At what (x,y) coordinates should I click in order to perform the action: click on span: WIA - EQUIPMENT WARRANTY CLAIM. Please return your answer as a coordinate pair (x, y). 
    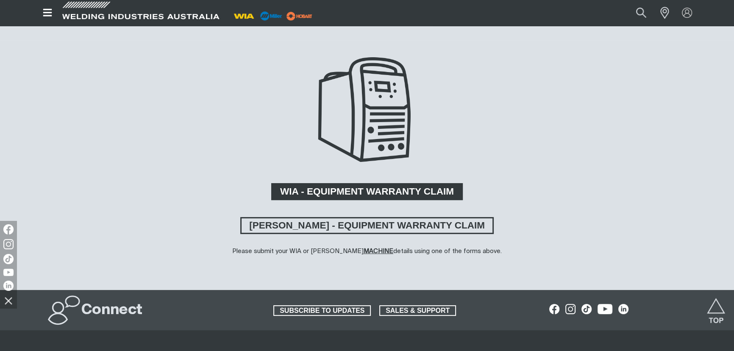
    Looking at the image, I should click on (367, 192).